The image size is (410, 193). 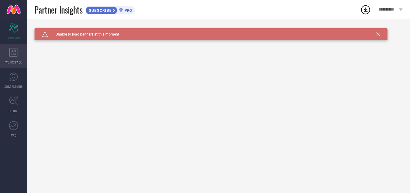 What do you see at coordinates (14, 62) in the screenshot?
I see `span: WORKSPACE` at bounding box center [14, 62].